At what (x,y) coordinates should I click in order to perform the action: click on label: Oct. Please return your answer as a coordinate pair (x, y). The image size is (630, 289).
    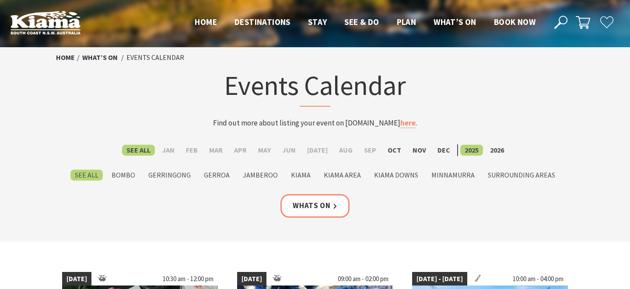
    Looking at the image, I should click on (394, 150).